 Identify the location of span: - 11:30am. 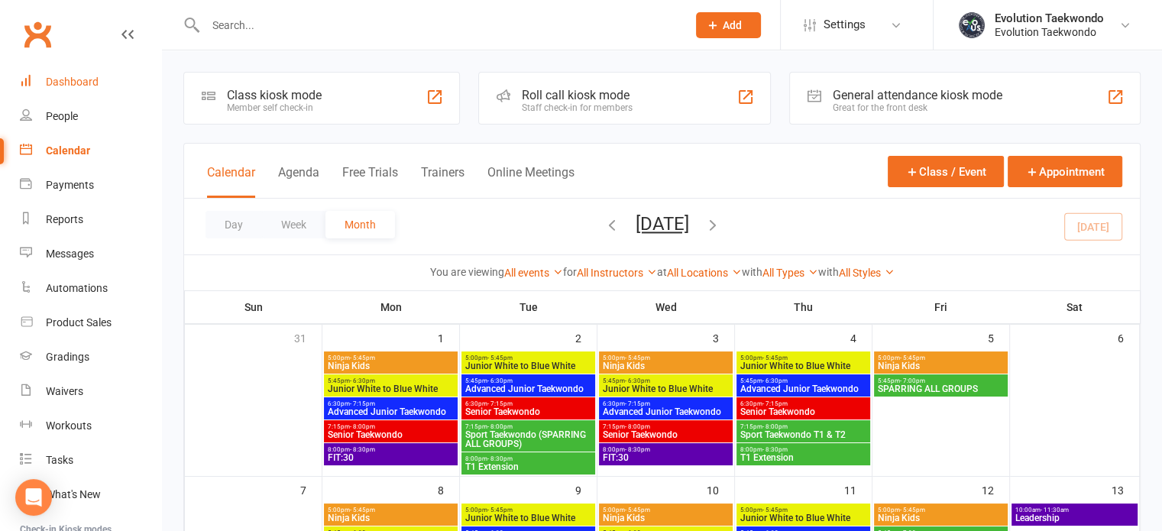
(1054, 509).